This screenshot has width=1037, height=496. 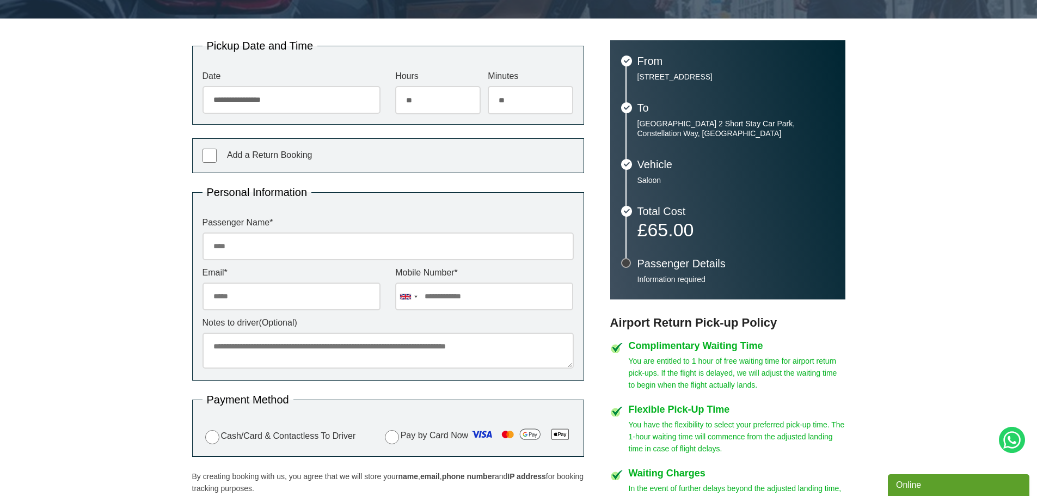 I want to click on p: You are entitled to 1 hour of free waiting time for airport return pick-ups. If the flight is del..., so click(x=737, y=373).